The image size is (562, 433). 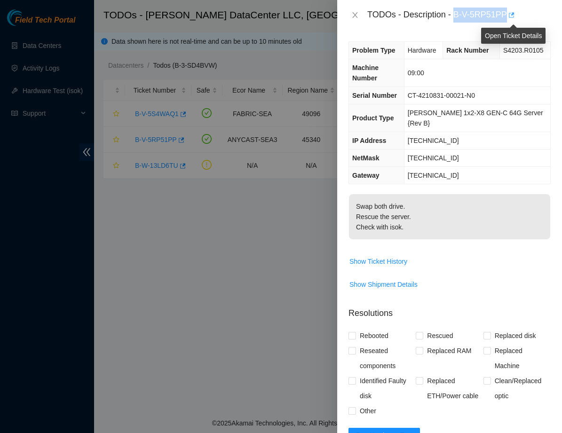 I want to click on div: TODOs - Description - B-V-5RP51PP, so click(x=459, y=15).